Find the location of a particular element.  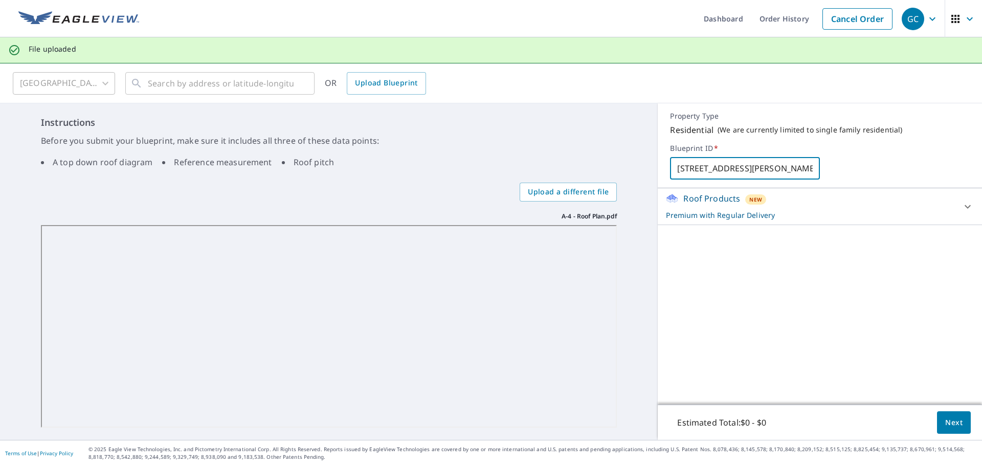

li: A top down roof diagram is located at coordinates (97, 162).